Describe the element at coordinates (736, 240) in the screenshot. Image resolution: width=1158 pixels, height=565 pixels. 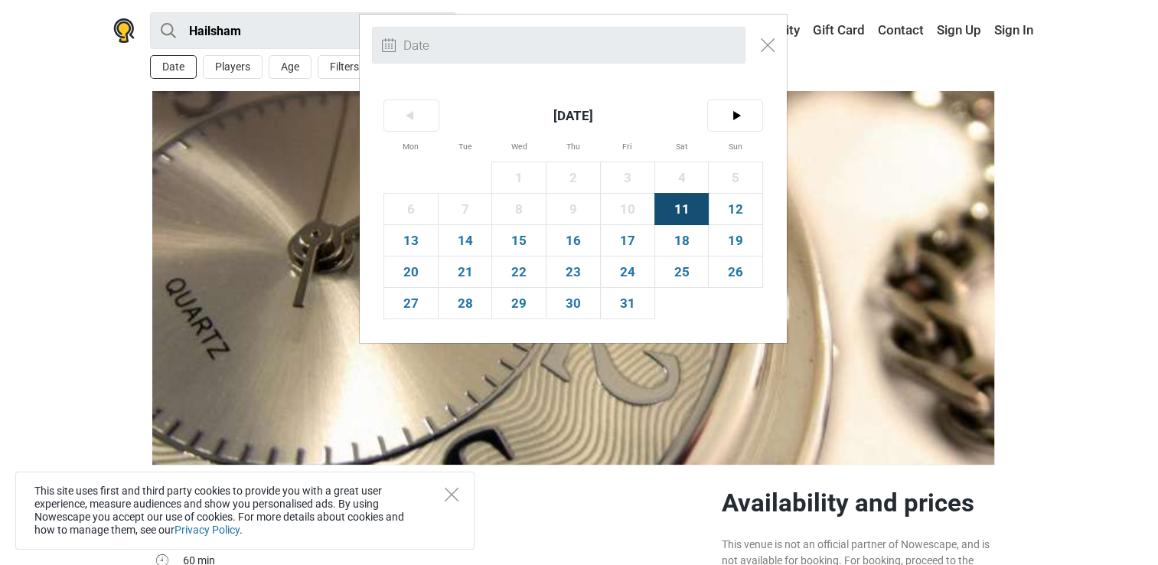
I see `span: 19` at that location.